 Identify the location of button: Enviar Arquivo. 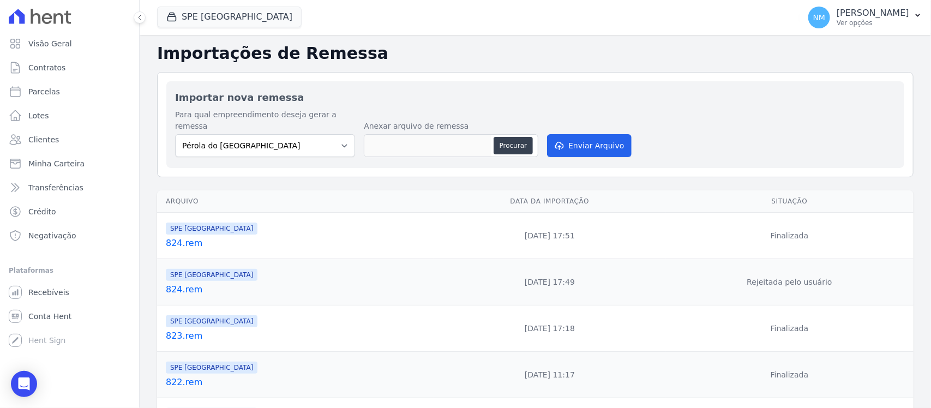
(589, 146).